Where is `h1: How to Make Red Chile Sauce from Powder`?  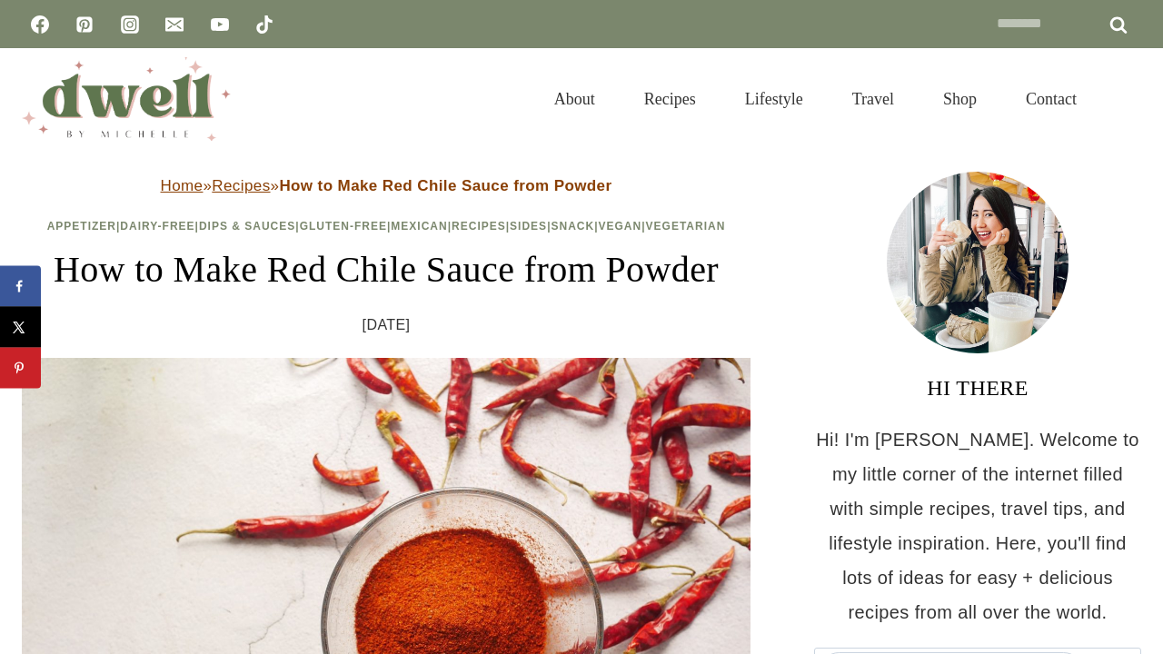 h1: How to Make Red Chile Sauce from Powder is located at coordinates (386, 270).